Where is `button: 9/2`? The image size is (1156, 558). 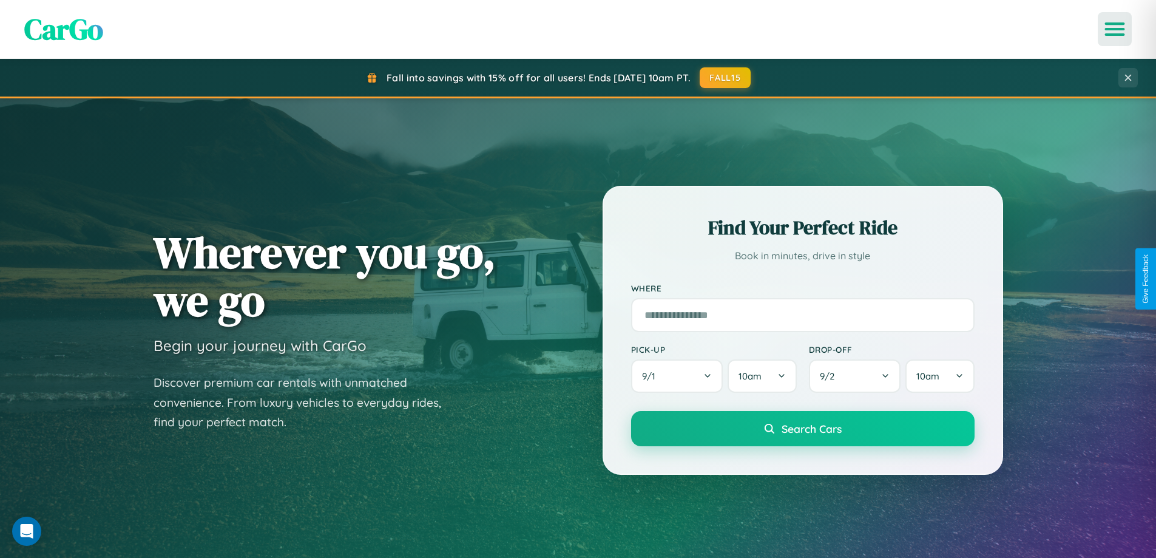
button: 9/2 is located at coordinates (855, 376).